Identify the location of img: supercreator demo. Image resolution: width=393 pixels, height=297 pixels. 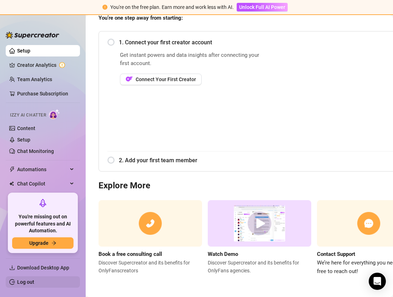
(260, 223).